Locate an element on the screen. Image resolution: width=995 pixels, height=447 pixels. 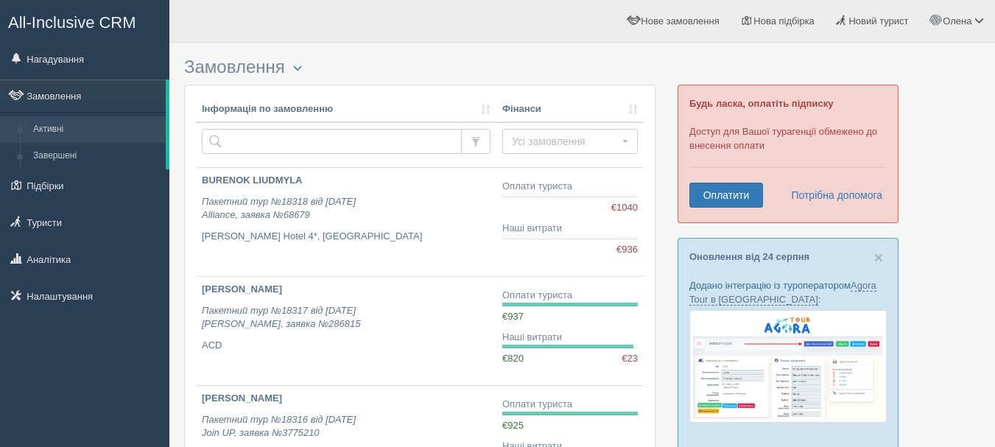
button: Усі замовлення is located at coordinates (570, 141).